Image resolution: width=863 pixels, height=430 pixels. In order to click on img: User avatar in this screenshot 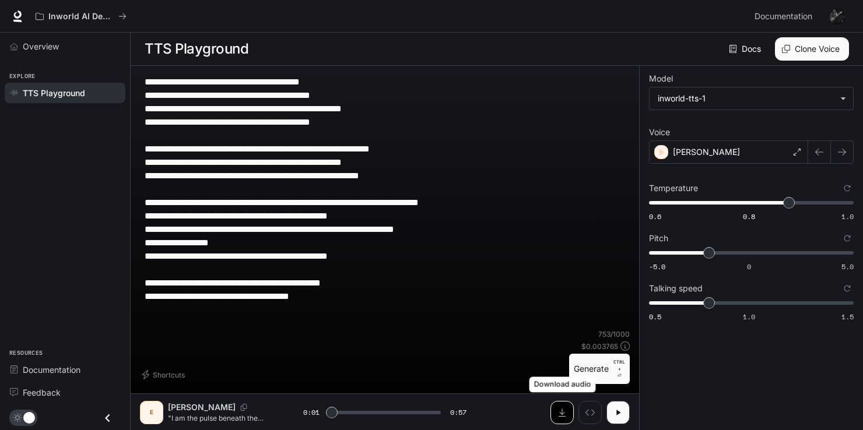, I will do `click(838, 16)`.